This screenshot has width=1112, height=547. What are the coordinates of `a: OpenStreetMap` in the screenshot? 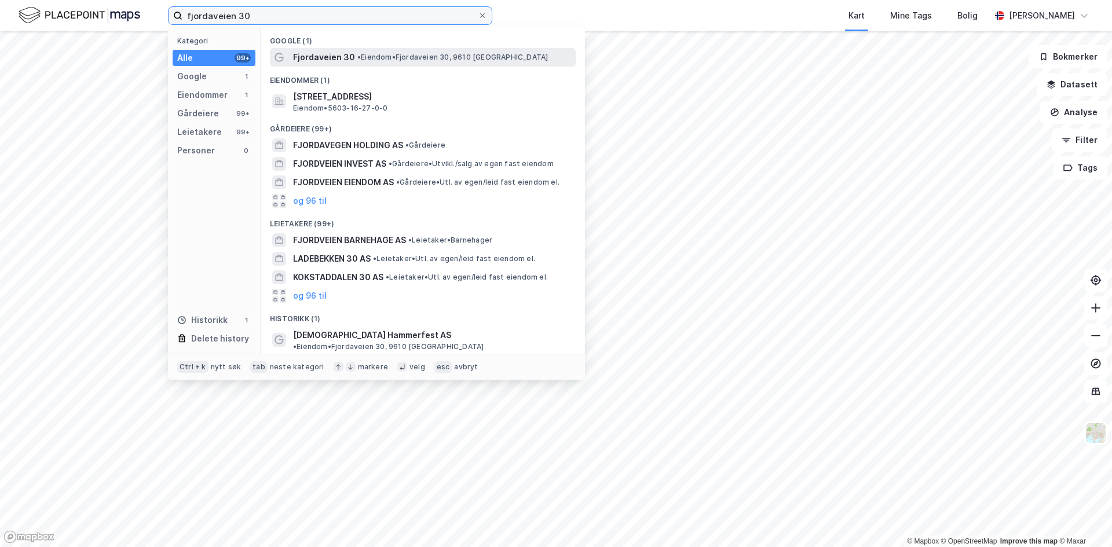 It's located at (969, 542).